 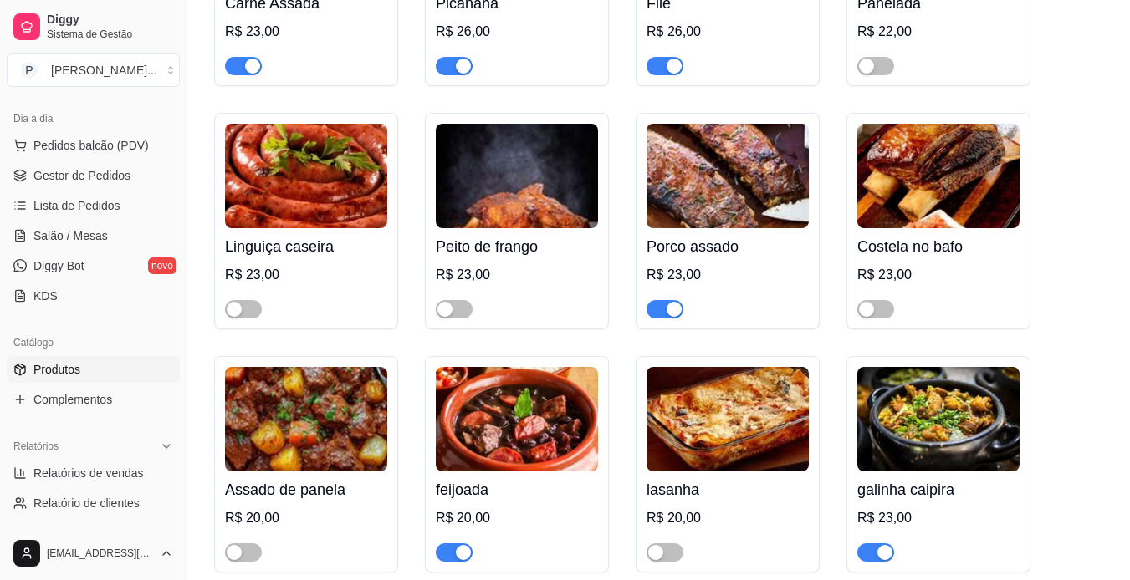 What do you see at coordinates (93, 473) in the screenshot?
I see `a: Relatórios de vendas` at bounding box center [93, 473].